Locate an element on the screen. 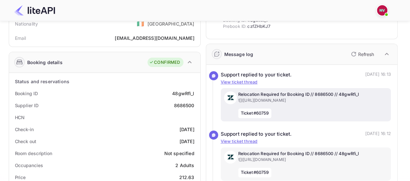 This screenshot has height=181, width=410. div: 2 Adults is located at coordinates (185, 165).